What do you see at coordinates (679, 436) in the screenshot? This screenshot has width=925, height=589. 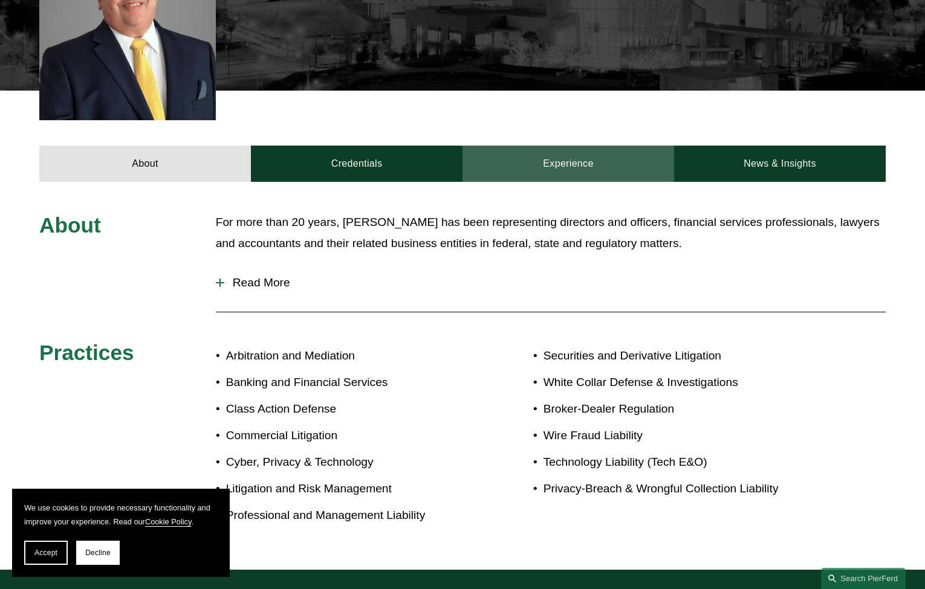 I see `p: Wire Fraud Liability` at bounding box center [679, 436].